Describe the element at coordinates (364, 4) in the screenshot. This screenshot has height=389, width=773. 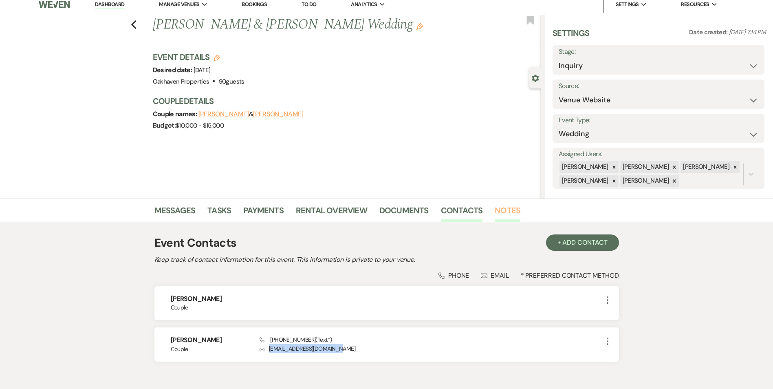
I see `span: Analytics` at that location.